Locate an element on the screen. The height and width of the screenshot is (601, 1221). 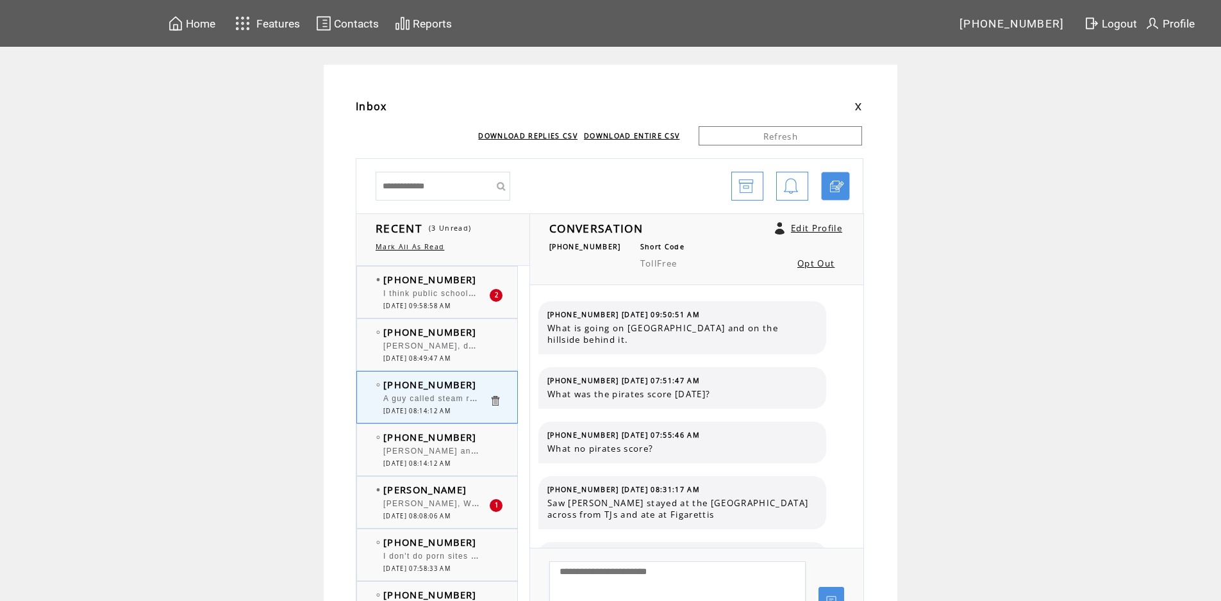
a: Reports is located at coordinates (423, 23).